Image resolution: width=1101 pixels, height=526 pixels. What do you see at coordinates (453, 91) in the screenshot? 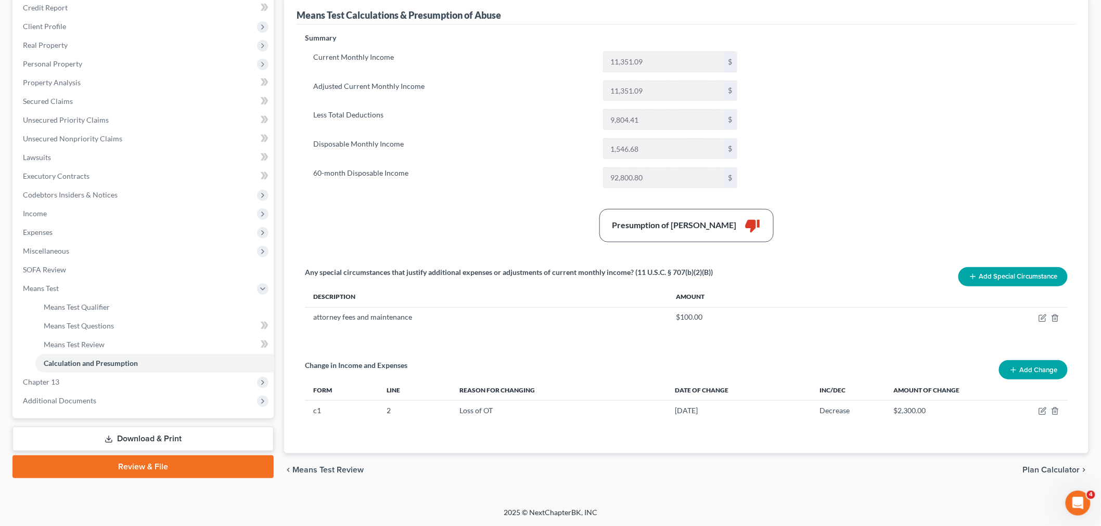
I see `label: Adjusted Current Monthly Income` at bounding box center [453, 91].